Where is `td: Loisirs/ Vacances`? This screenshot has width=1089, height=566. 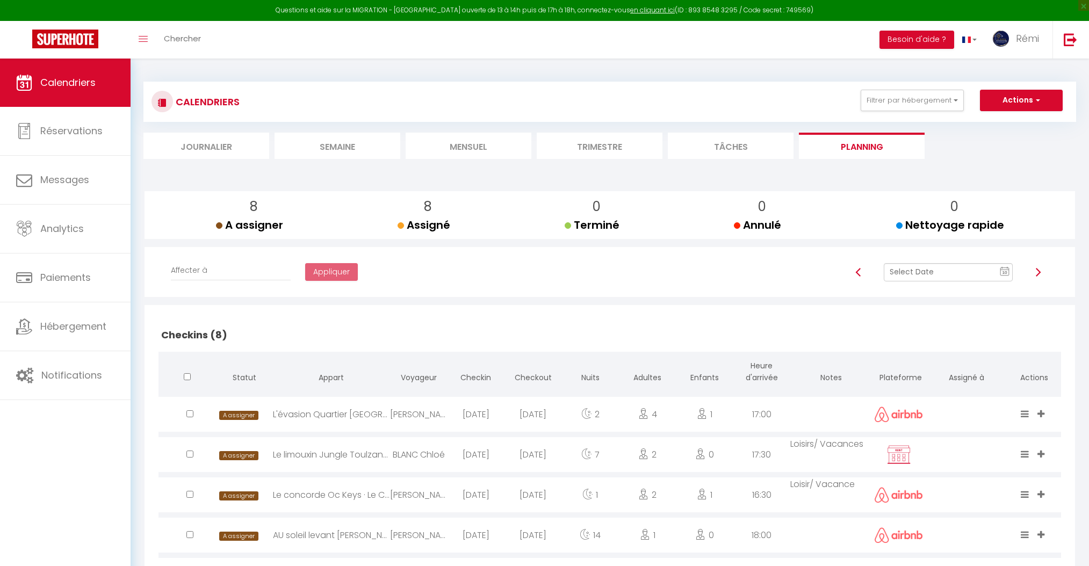 td: Loisirs/ Vacances is located at coordinates (831, 455).